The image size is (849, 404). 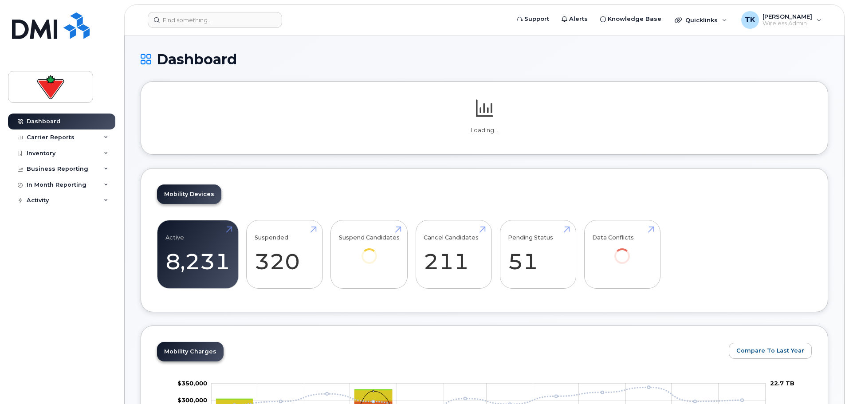 What do you see at coordinates (192, 400) in the screenshot?
I see `tspan: $300,000` at bounding box center [192, 400].